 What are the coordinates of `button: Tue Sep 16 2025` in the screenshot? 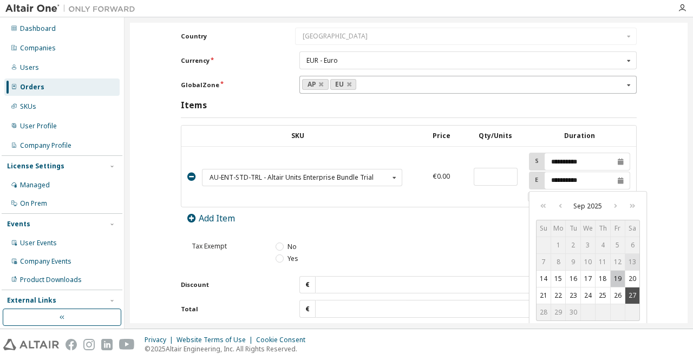 It's located at (572, 279).